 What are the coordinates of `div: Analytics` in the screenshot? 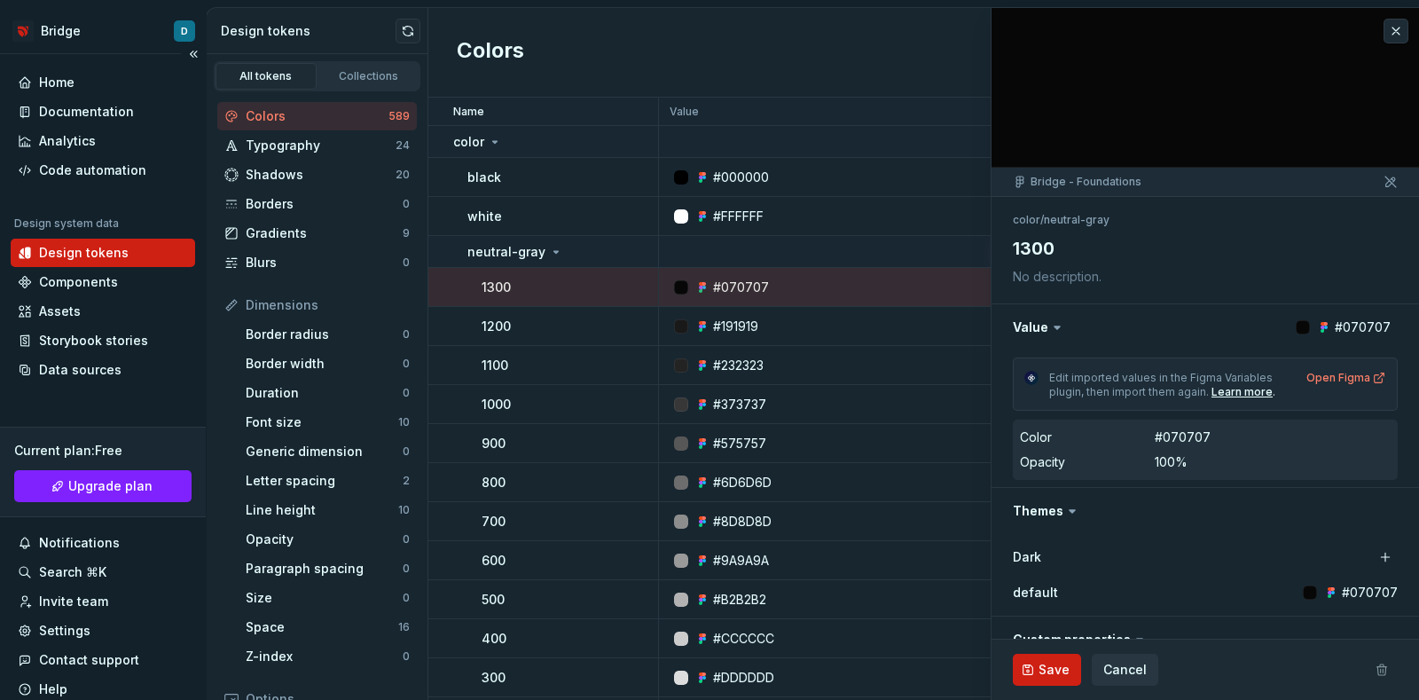 It's located at (67, 141).